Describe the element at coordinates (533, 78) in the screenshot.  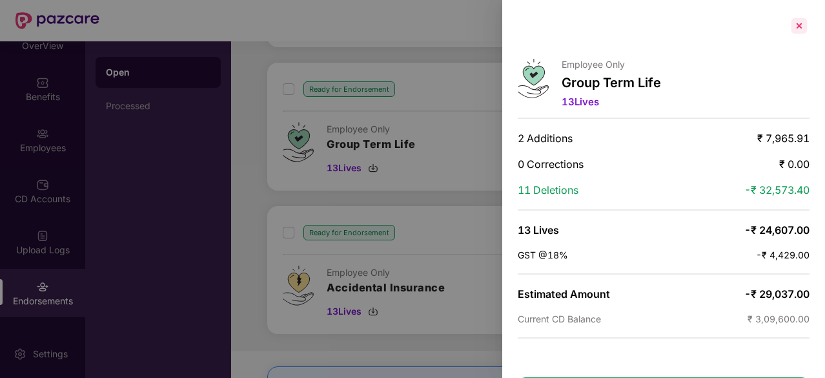
I see `img: svg+xml;base64,PHN2ZyB4bWxucz0iaHR0cDovL3d3dy53My5vcmcvMjAwMC9zdmciIHdpZHRoPSI0Ny43MTQiIGhlaWdodD...` at that location.